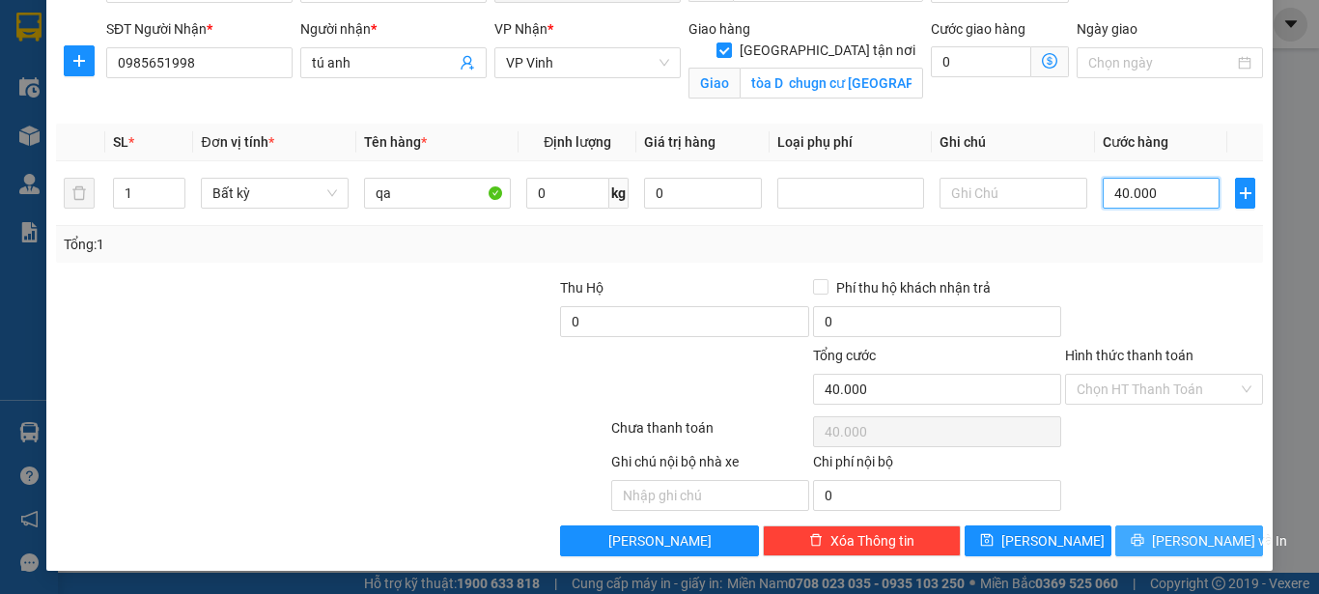 The height and width of the screenshot is (594, 1319). What do you see at coordinates (713, 83) in the screenshot?
I see `span: Giao` at bounding box center [713, 83].